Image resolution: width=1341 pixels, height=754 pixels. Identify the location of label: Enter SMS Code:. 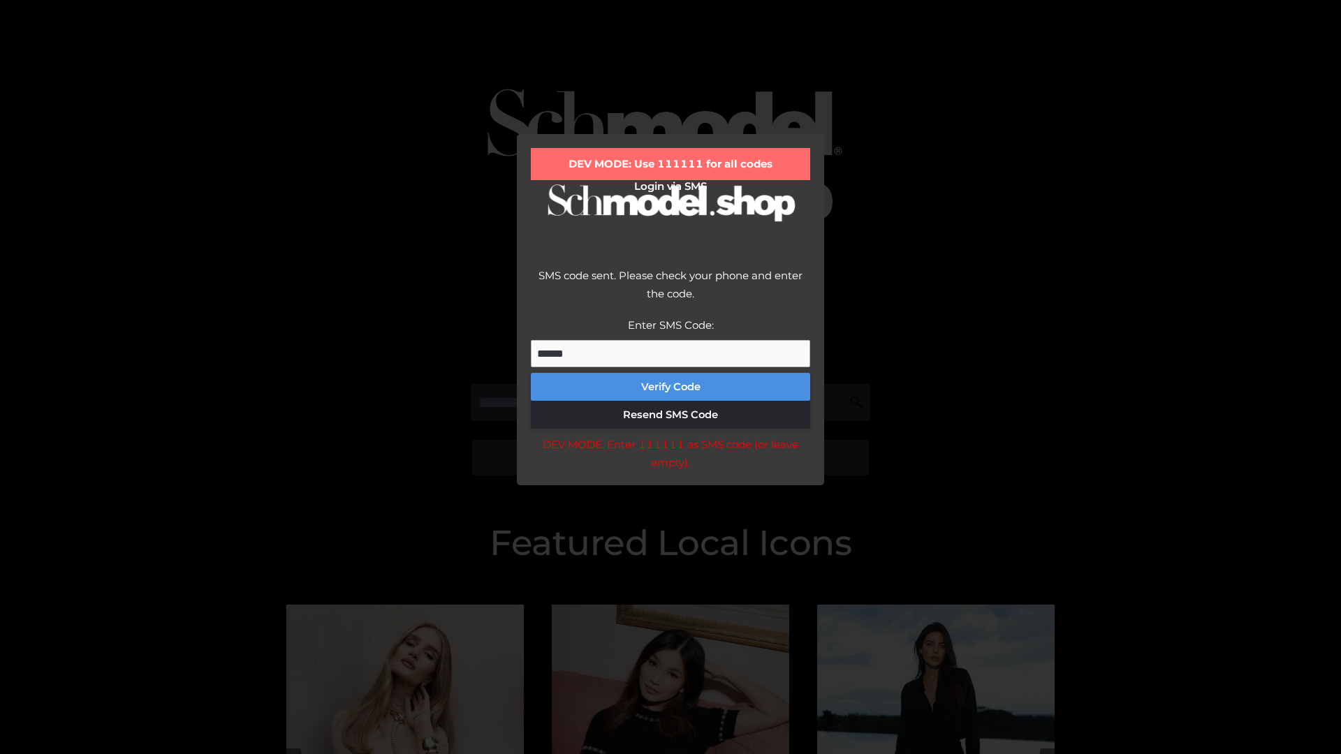
(670, 325).